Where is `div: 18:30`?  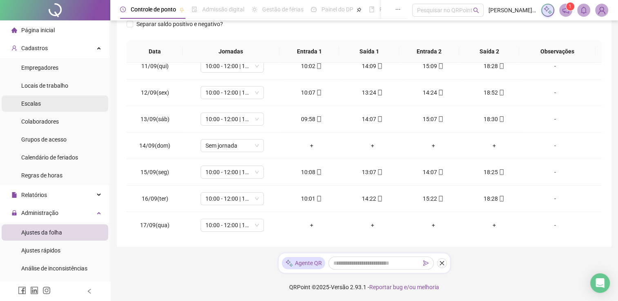 div: 18:30 is located at coordinates (494, 119).